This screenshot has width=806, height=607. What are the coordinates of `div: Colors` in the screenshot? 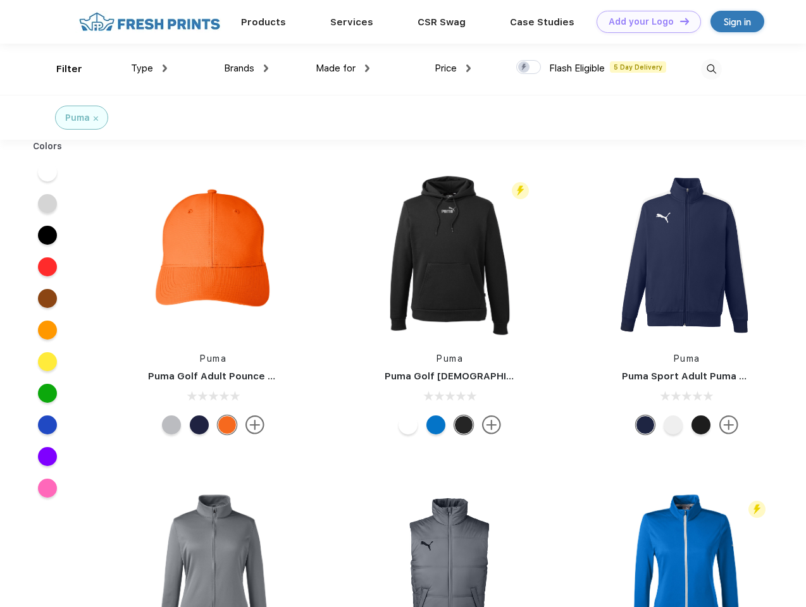 It's located at (47, 146).